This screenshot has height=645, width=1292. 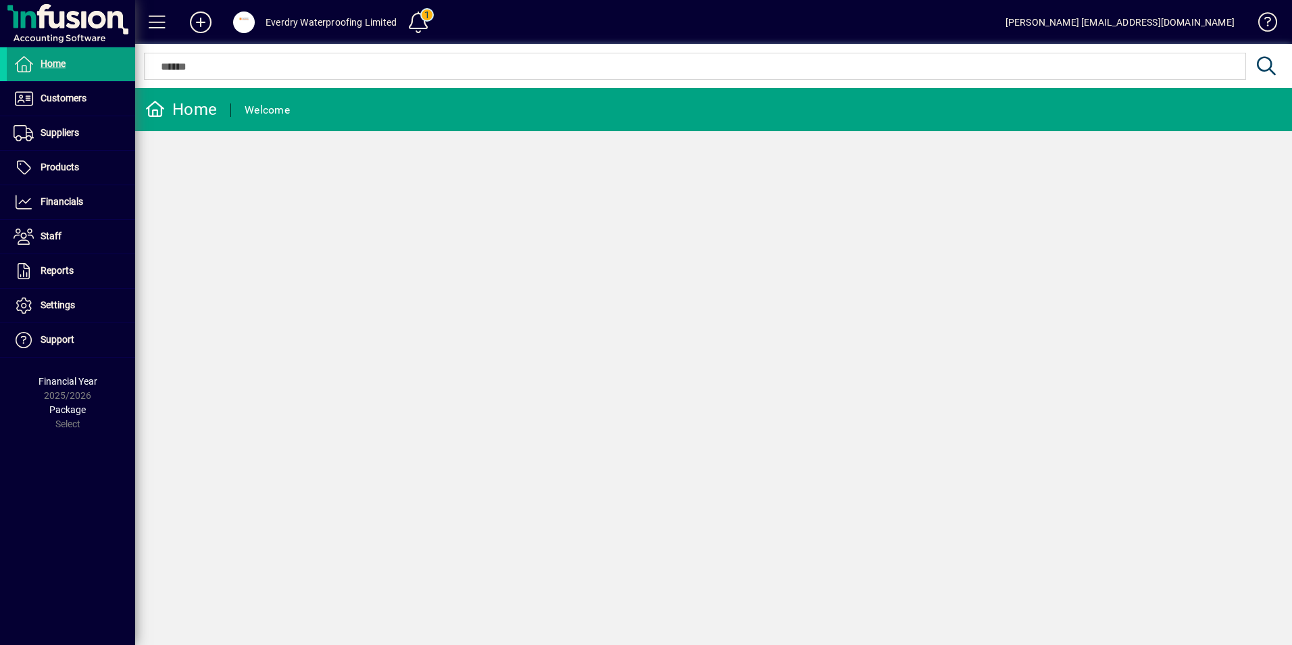 I want to click on span: Suppliers, so click(x=59, y=132).